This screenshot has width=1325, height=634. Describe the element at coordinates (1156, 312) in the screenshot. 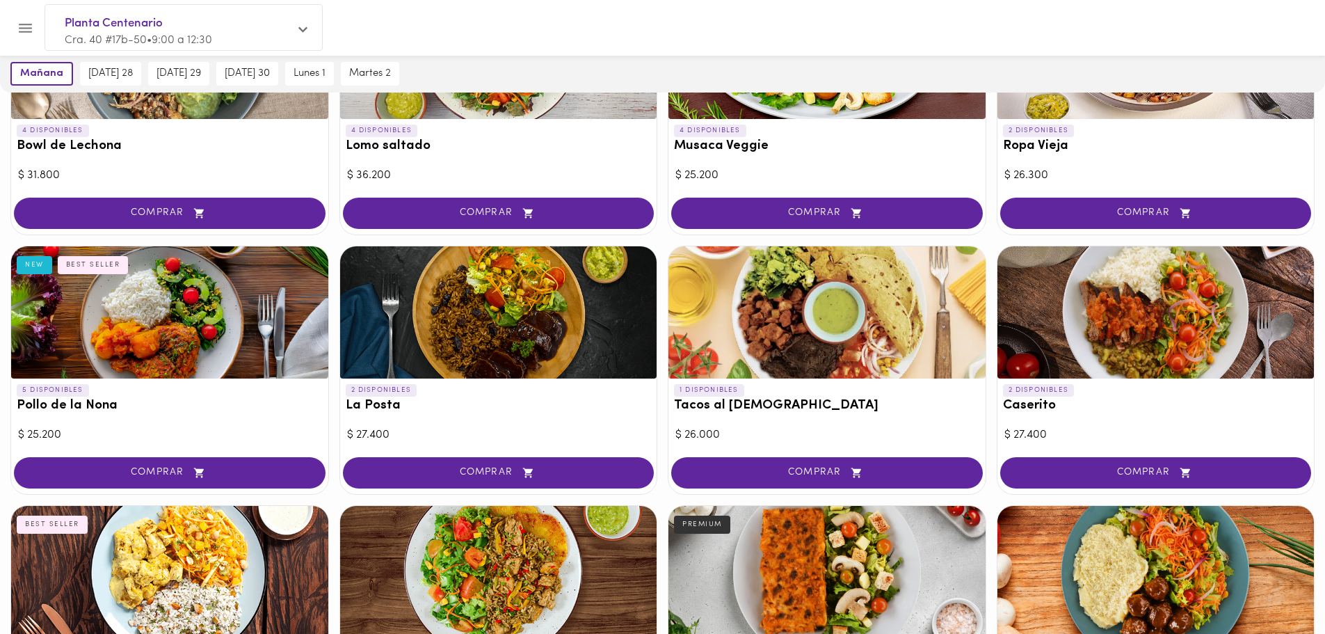

I see `div: Caserito` at that location.